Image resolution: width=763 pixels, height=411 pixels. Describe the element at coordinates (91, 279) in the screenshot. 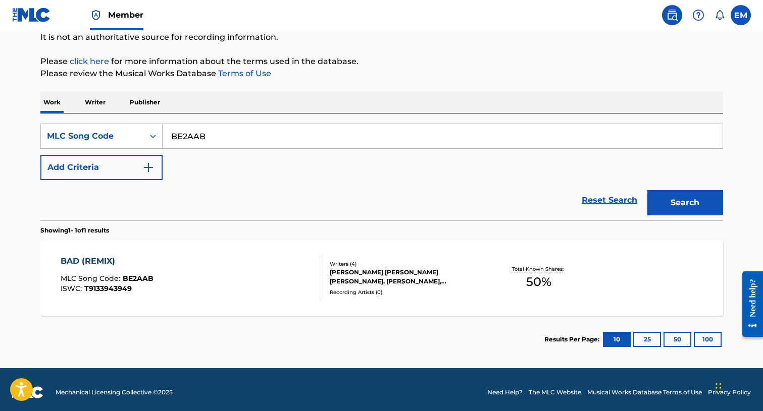

I see `span: MLC Song Code :` at that location.